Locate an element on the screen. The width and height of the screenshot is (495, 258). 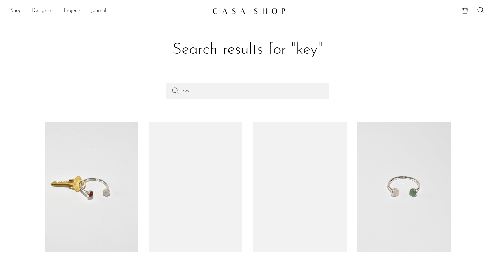
a: Shop is located at coordinates (16, 11).